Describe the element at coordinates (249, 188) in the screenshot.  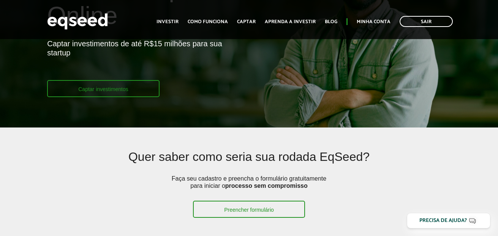
I see `p: Faça seu cadastro e preencha o formulário gratuitamente para iniciar o` at that location.